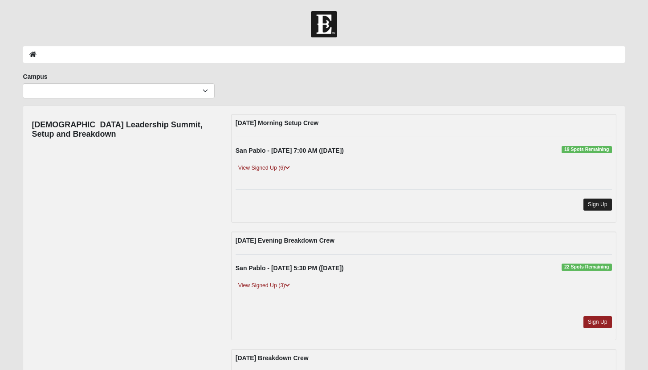 The height and width of the screenshot is (370, 648). Describe the element at coordinates (324, 24) in the screenshot. I see `img: Church of Eleven22 Logo` at that location.